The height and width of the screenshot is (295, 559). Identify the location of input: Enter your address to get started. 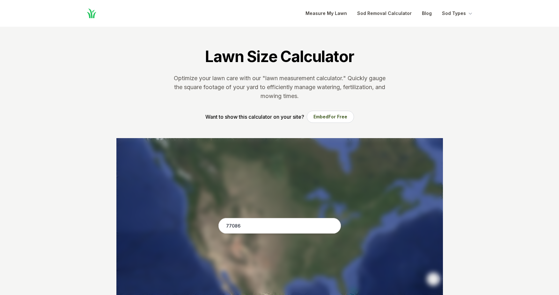
(279, 226).